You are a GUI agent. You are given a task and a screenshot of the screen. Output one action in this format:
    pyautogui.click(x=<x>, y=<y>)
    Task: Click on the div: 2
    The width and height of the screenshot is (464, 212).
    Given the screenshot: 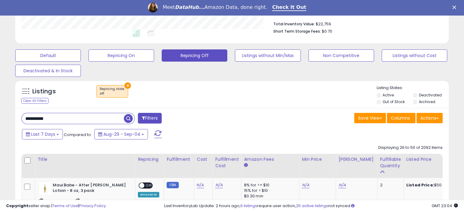 What is the action you would take?
    pyautogui.click(x=390, y=185)
    